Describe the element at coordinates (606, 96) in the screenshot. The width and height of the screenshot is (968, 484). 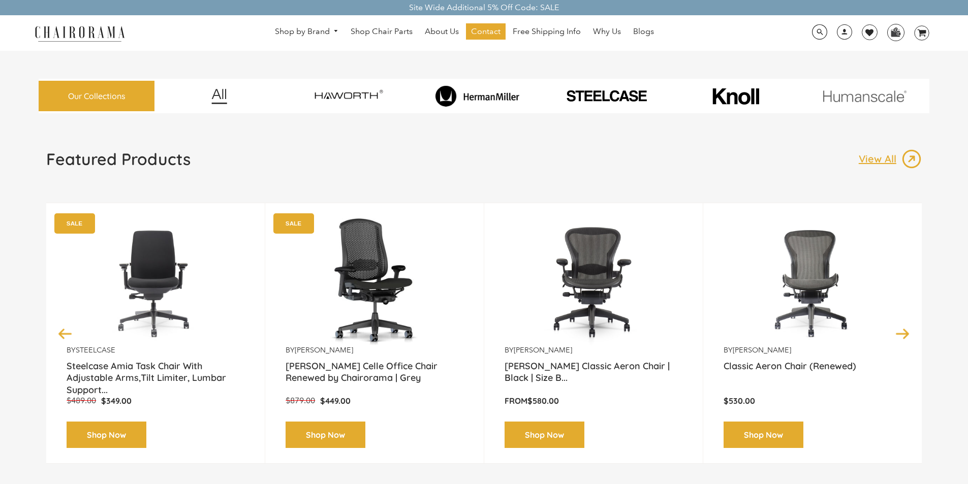
I see `img: PHOTO-2024-07-09-00-53-10-removebg-preview.png` at that location.